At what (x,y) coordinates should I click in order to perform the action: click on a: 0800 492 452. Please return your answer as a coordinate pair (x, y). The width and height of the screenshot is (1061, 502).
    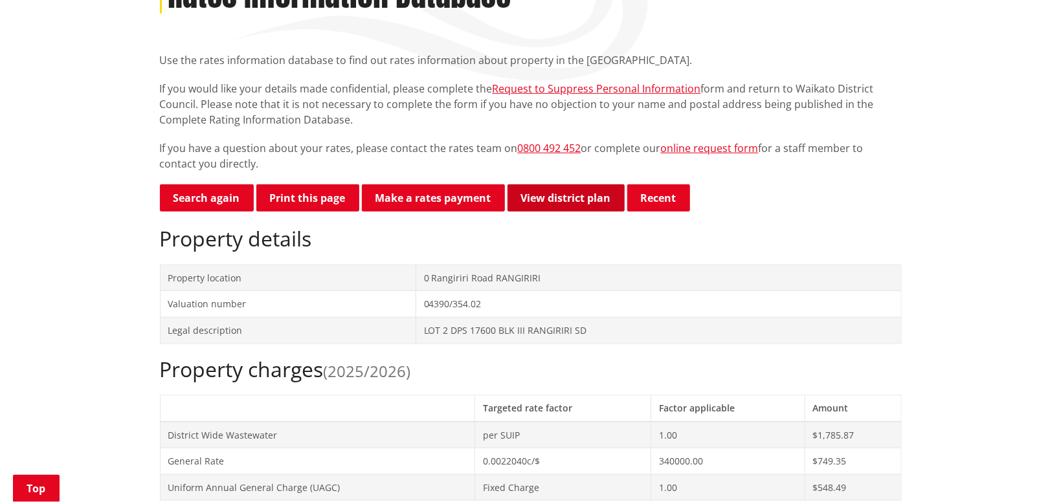
    Looking at the image, I should click on (550, 148).